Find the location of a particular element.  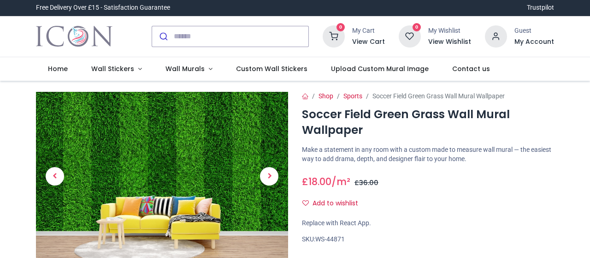

span: Wall Stickers is located at coordinates (112, 69).